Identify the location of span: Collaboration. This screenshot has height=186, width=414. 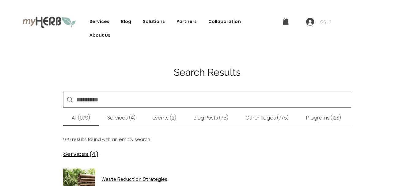
(225, 21).